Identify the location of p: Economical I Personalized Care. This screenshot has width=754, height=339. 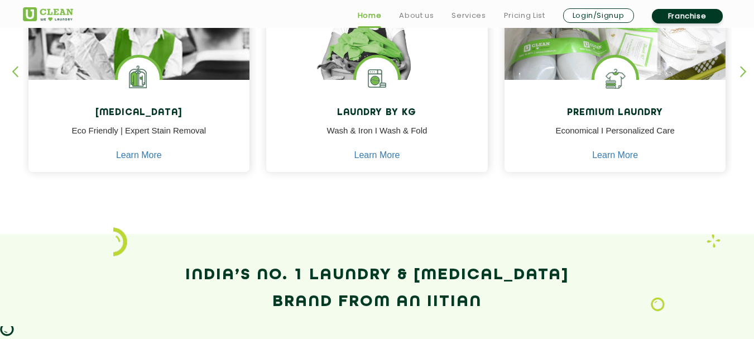
(615, 137).